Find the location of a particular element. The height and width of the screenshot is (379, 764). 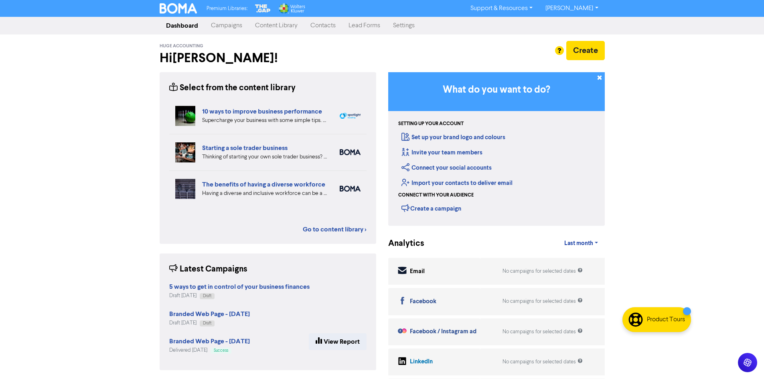

img: The Gap is located at coordinates (263, 8).